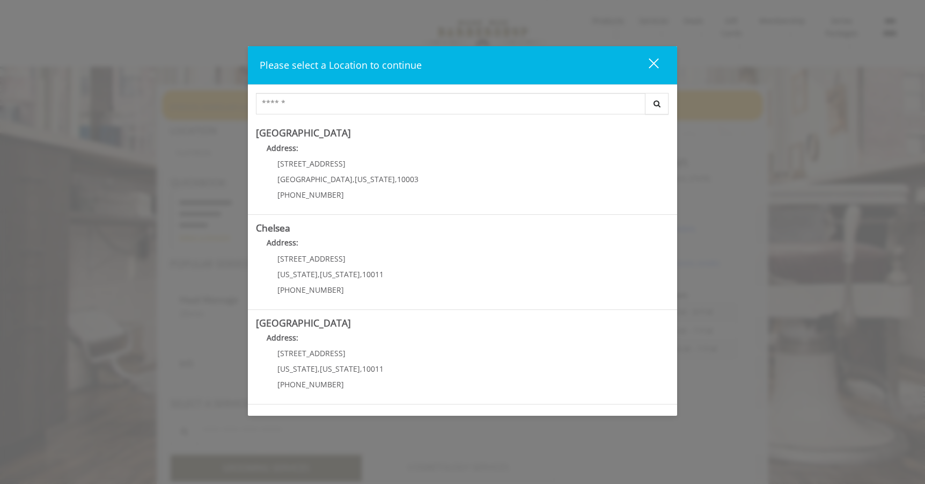 Image resolution: width=925 pixels, height=484 pixels. I want to click on i: Search button, so click(657, 104).